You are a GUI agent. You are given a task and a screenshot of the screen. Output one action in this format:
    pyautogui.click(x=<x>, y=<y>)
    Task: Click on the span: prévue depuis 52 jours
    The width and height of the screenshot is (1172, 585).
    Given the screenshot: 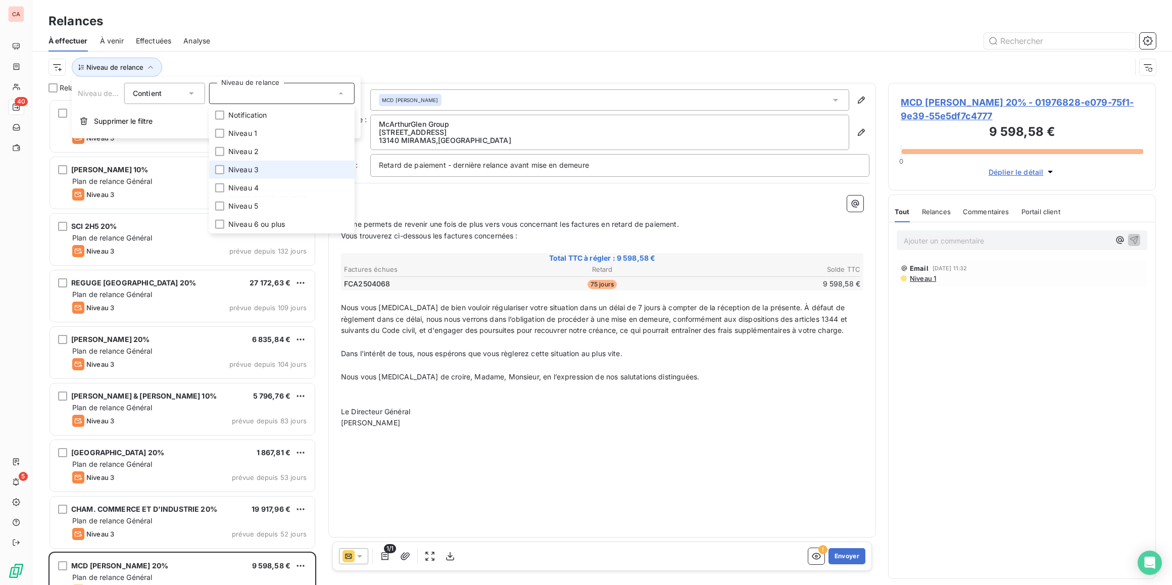 What is the action you would take?
    pyautogui.click(x=269, y=534)
    